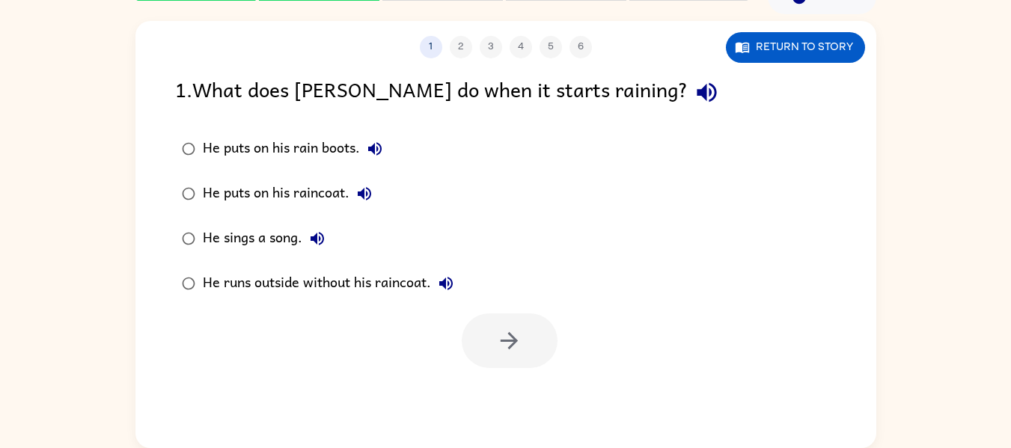  Describe the element at coordinates (267, 239) in the screenshot. I see `div: He sings a song.` at that location.